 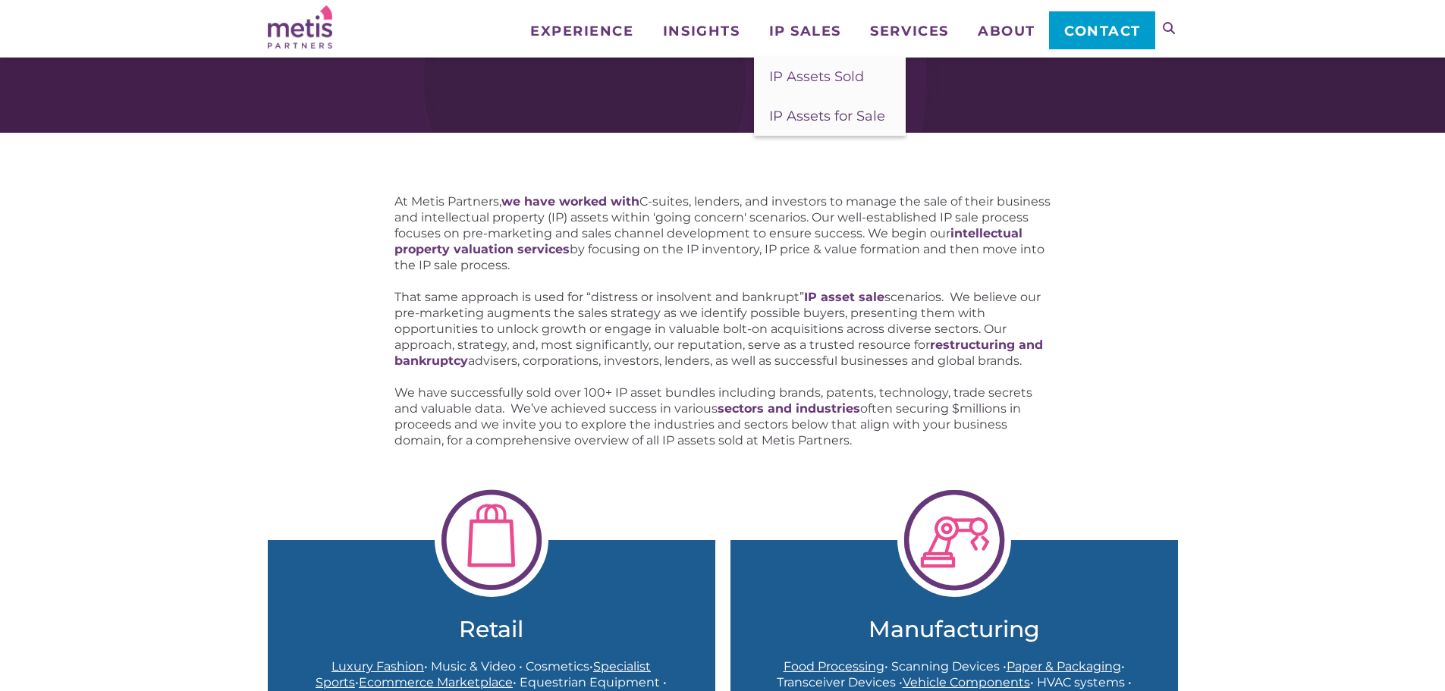 What do you see at coordinates (571, 201) in the screenshot?
I see `a: we have worked with` at bounding box center [571, 201].